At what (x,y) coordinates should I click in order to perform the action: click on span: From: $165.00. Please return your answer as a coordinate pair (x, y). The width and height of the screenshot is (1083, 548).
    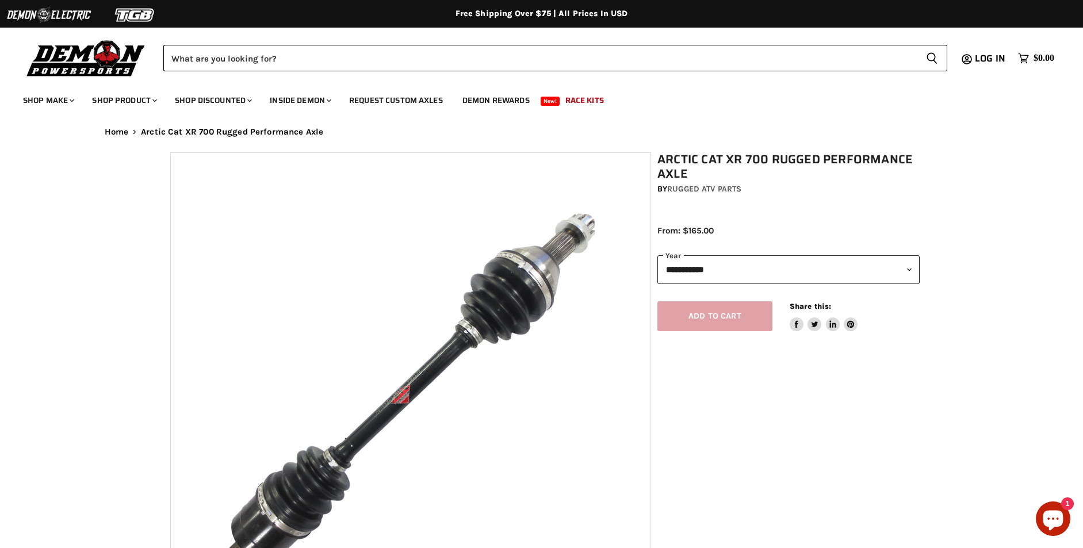
    Looking at the image, I should click on (686, 231).